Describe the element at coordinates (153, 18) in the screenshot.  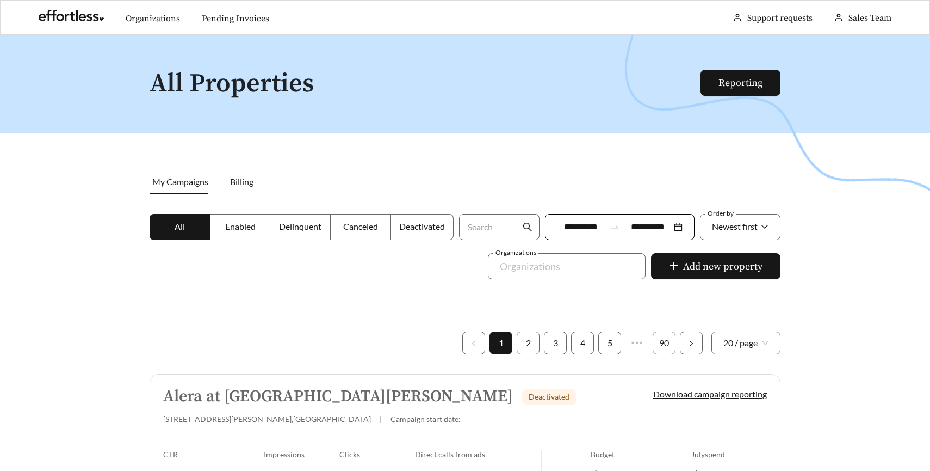
I see `a: Organizations` at that location.